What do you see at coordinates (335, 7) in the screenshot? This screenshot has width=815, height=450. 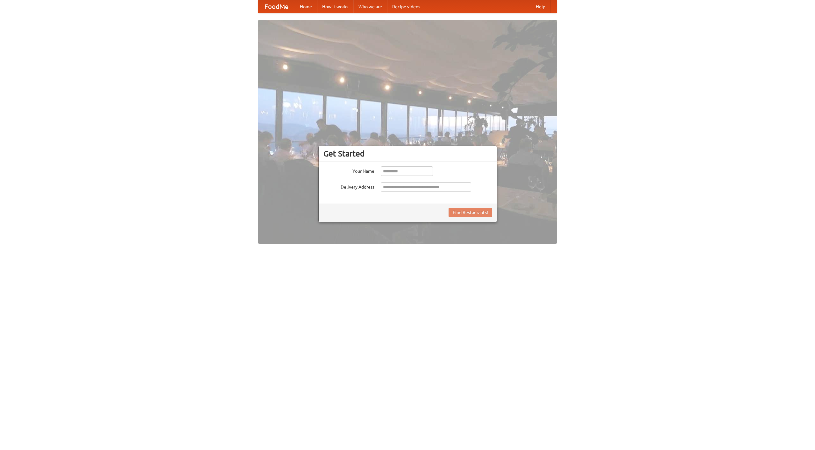 I see `a: How it works` at bounding box center [335, 7].